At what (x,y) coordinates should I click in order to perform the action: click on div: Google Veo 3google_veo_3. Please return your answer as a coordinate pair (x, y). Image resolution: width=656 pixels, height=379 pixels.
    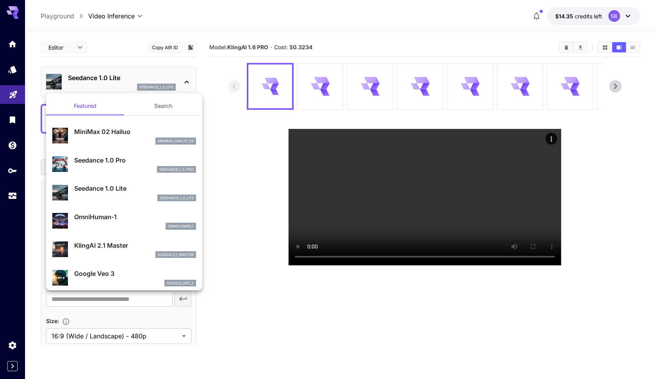
    Looking at the image, I should click on (124, 277).